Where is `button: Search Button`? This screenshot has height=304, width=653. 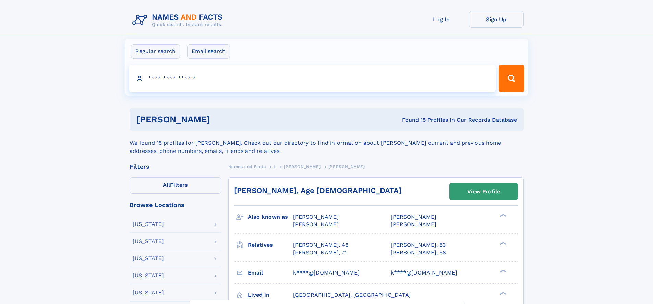 button: Search Button is located at coordinates (512, 79).